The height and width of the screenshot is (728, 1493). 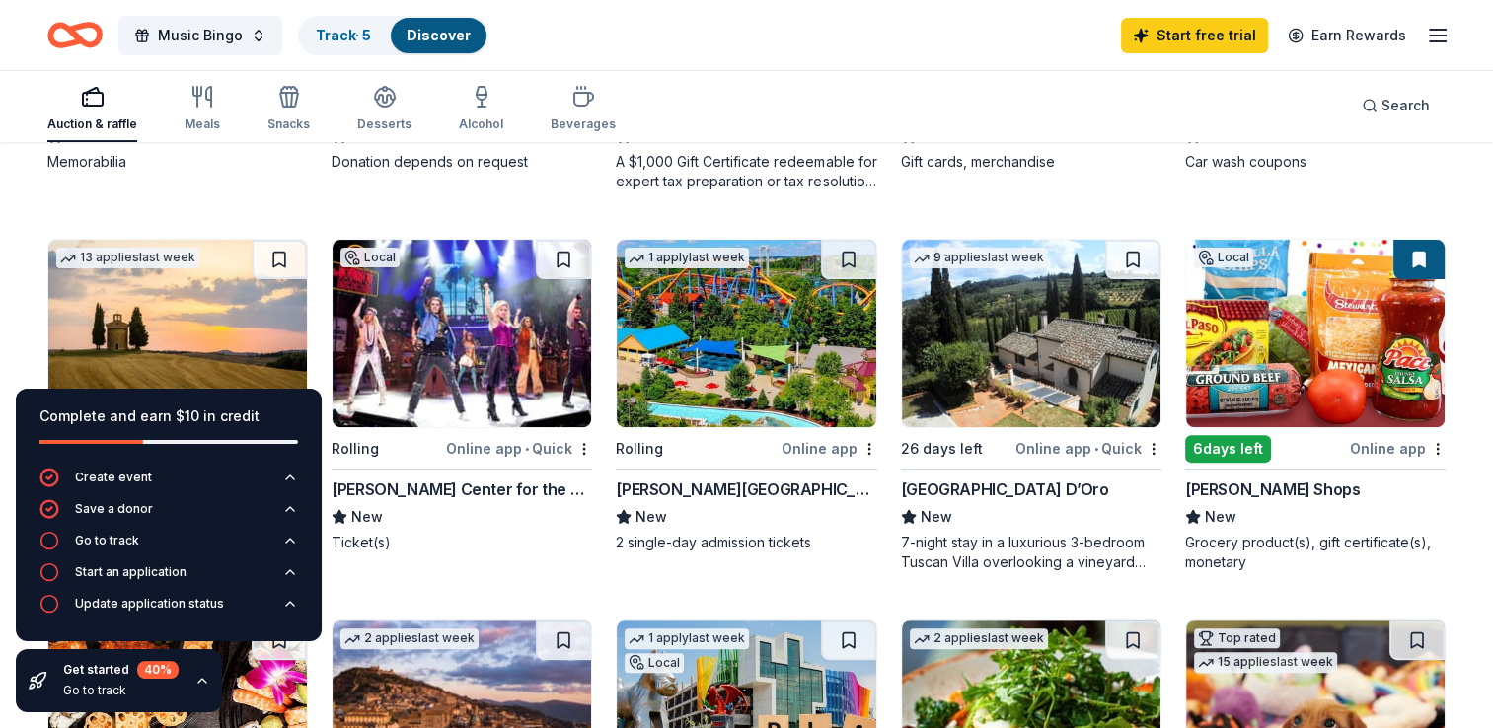 What do you see at coordinates (1228, 449) in the screenshot?
I see `div: 6 days left` at bounding box center [1228, 449].